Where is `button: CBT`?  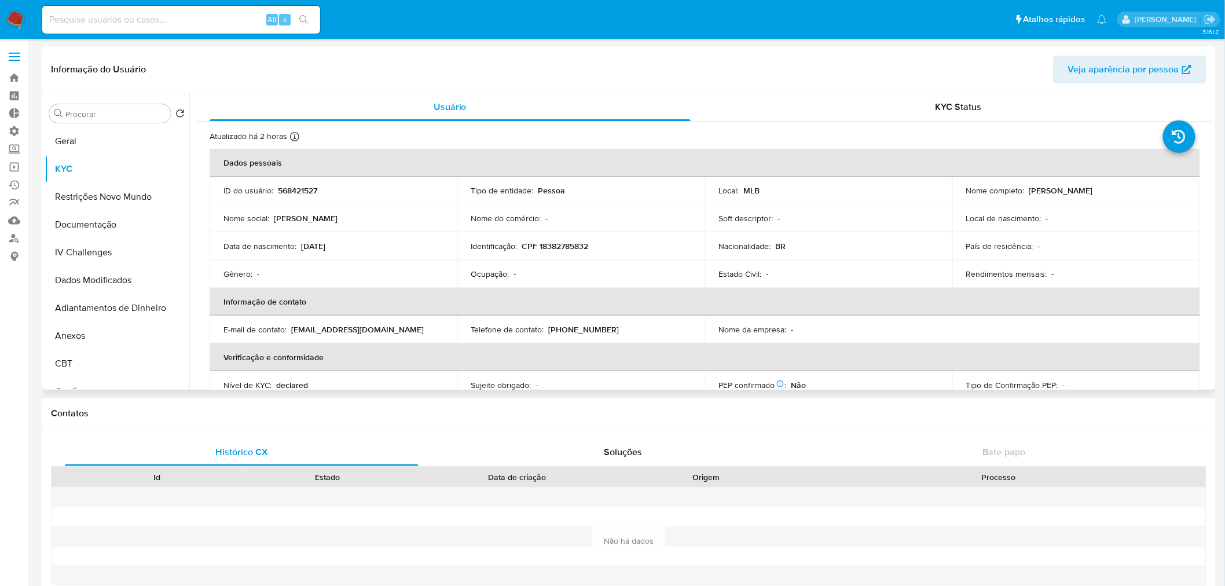 button: CBT is located at coordinates (117, 364).